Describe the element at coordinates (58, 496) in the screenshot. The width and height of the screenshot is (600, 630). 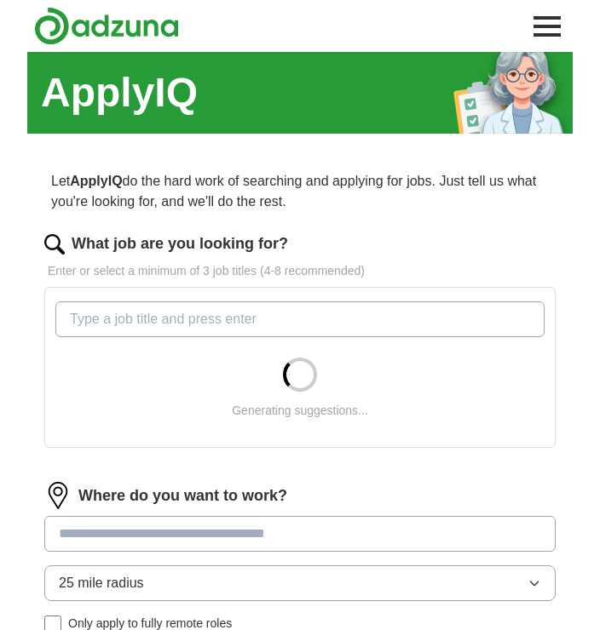
I see `img: location.png` at that location.